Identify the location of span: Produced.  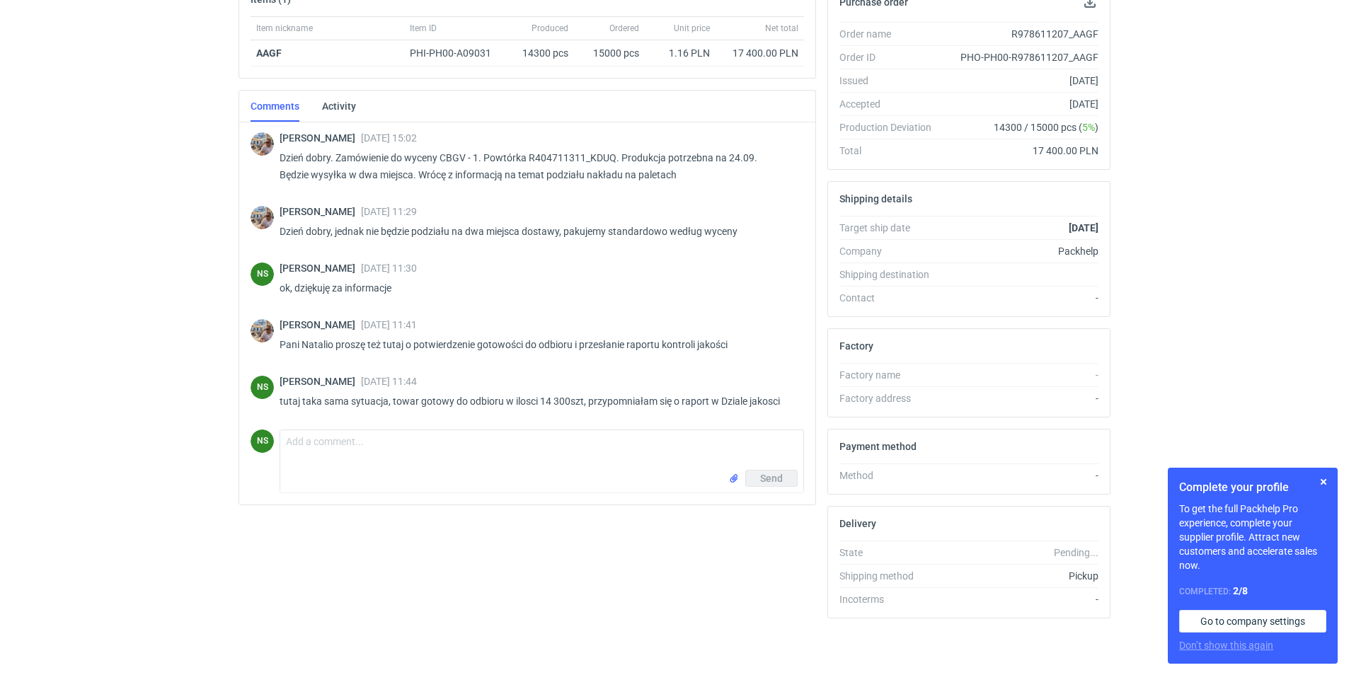
(550, 28).